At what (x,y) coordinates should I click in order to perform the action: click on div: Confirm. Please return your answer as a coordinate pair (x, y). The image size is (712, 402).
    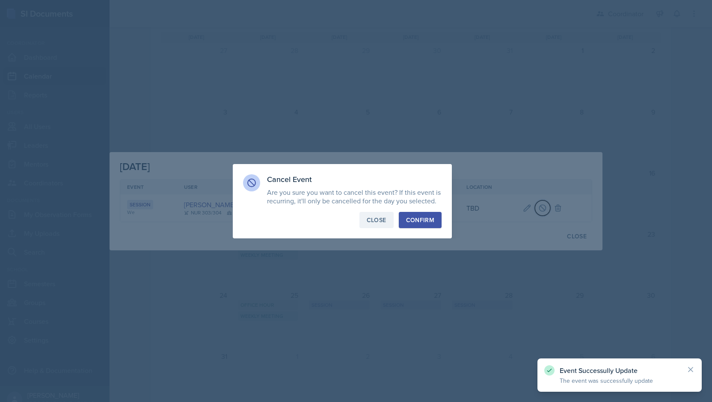
    Looking at the image, I should click on (420, 220).